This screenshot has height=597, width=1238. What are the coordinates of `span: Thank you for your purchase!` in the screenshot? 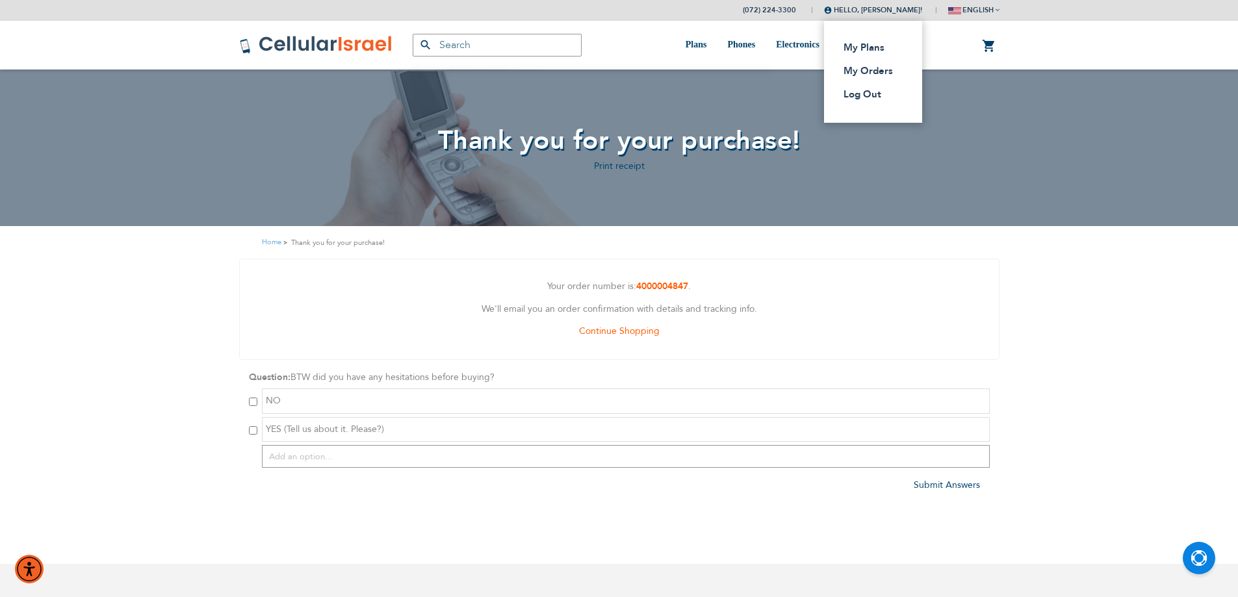 It's located at (619, 140).